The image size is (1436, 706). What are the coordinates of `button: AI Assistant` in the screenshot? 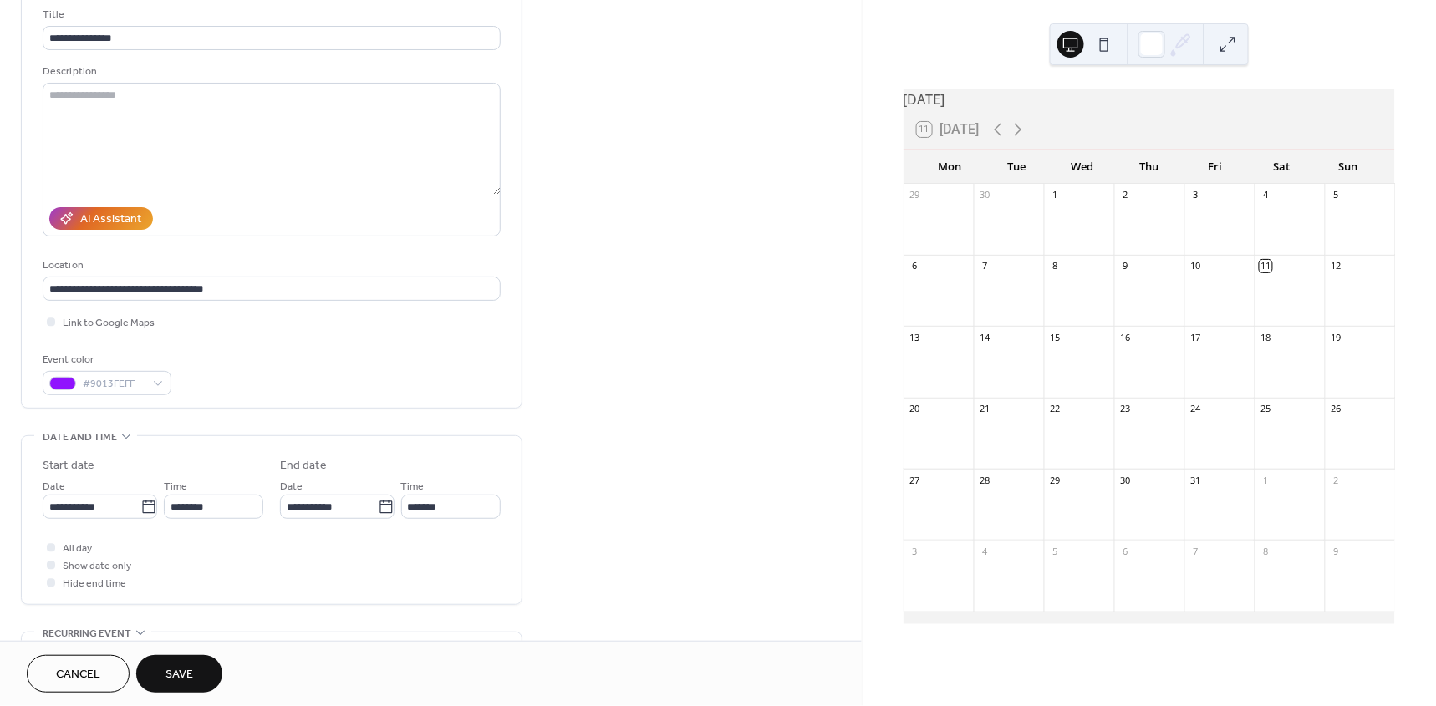 It's located at (101, 218).